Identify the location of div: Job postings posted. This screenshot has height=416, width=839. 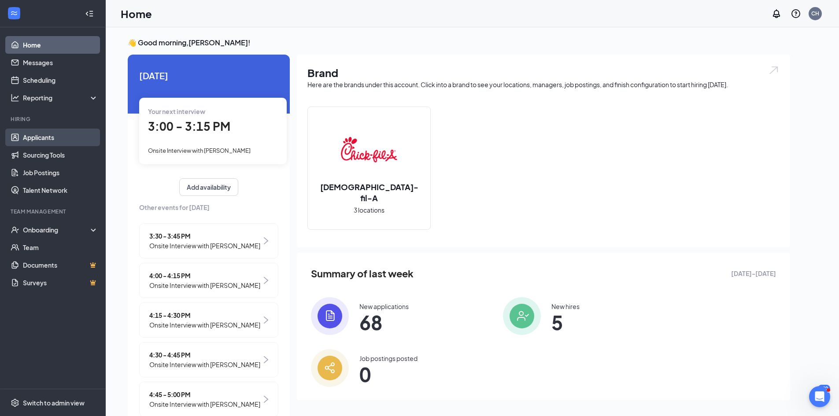
(389, 359).